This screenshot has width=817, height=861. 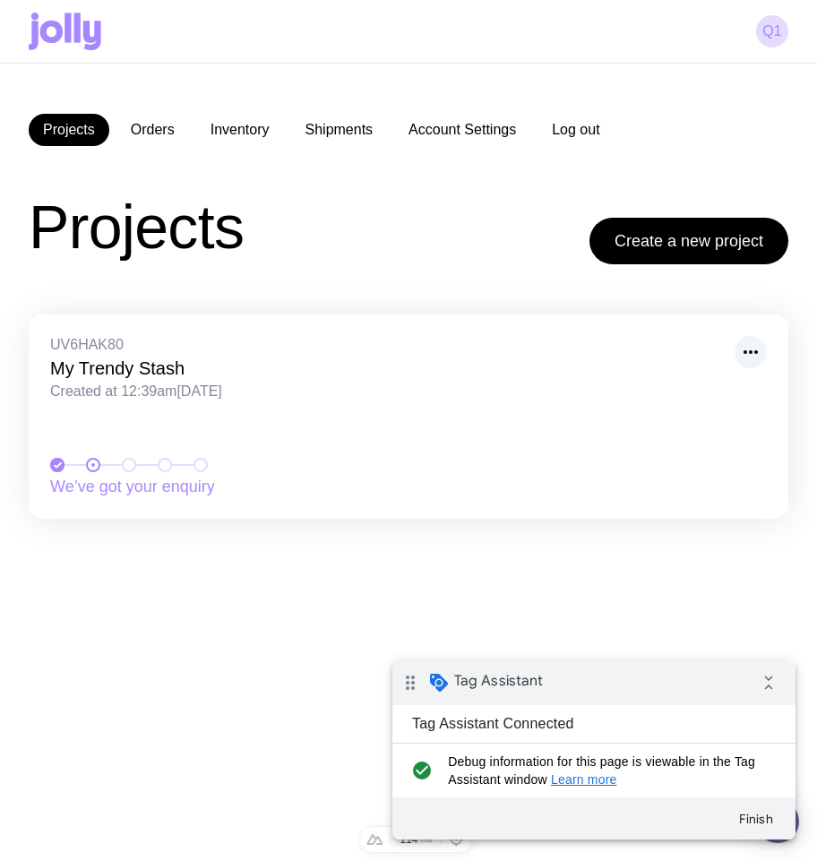 I want to click on span: Debug information for this page is viewable in the Tag Assistant window, so click(x=214, y=110).